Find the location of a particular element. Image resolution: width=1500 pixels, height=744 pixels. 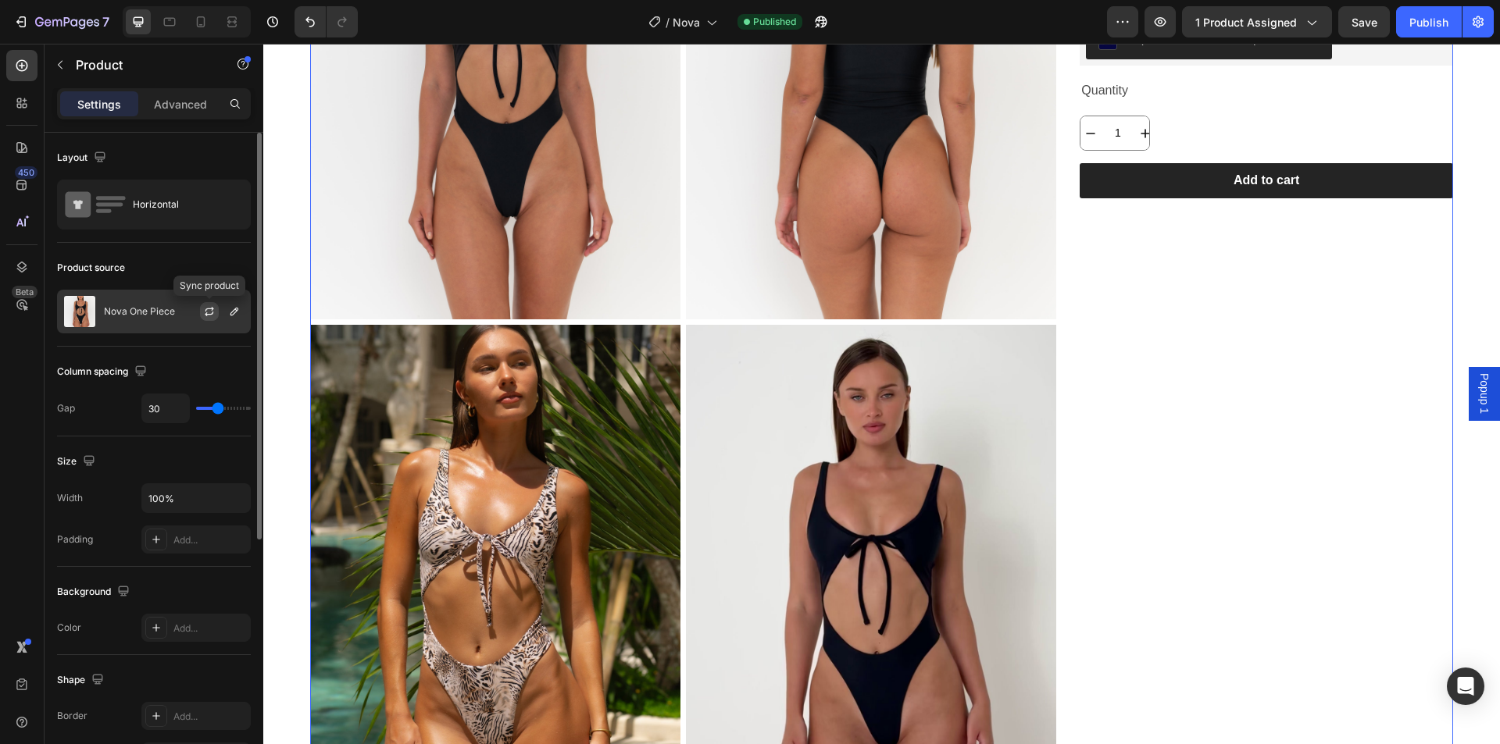

button: Add to cart is located at coordinates (1003, 137).